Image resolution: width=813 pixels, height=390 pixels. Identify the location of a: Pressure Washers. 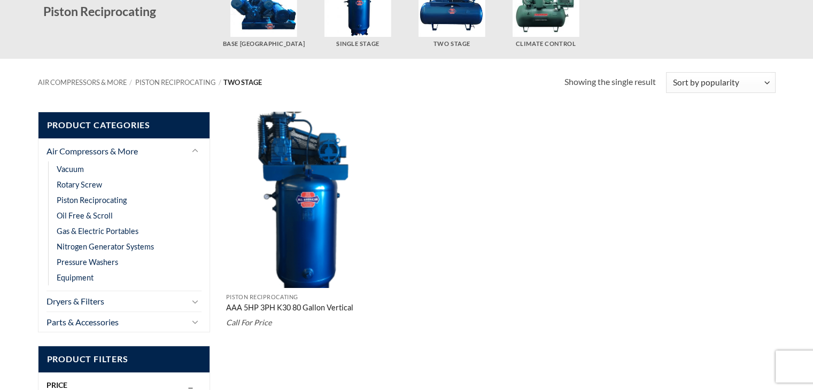
(87, 262).